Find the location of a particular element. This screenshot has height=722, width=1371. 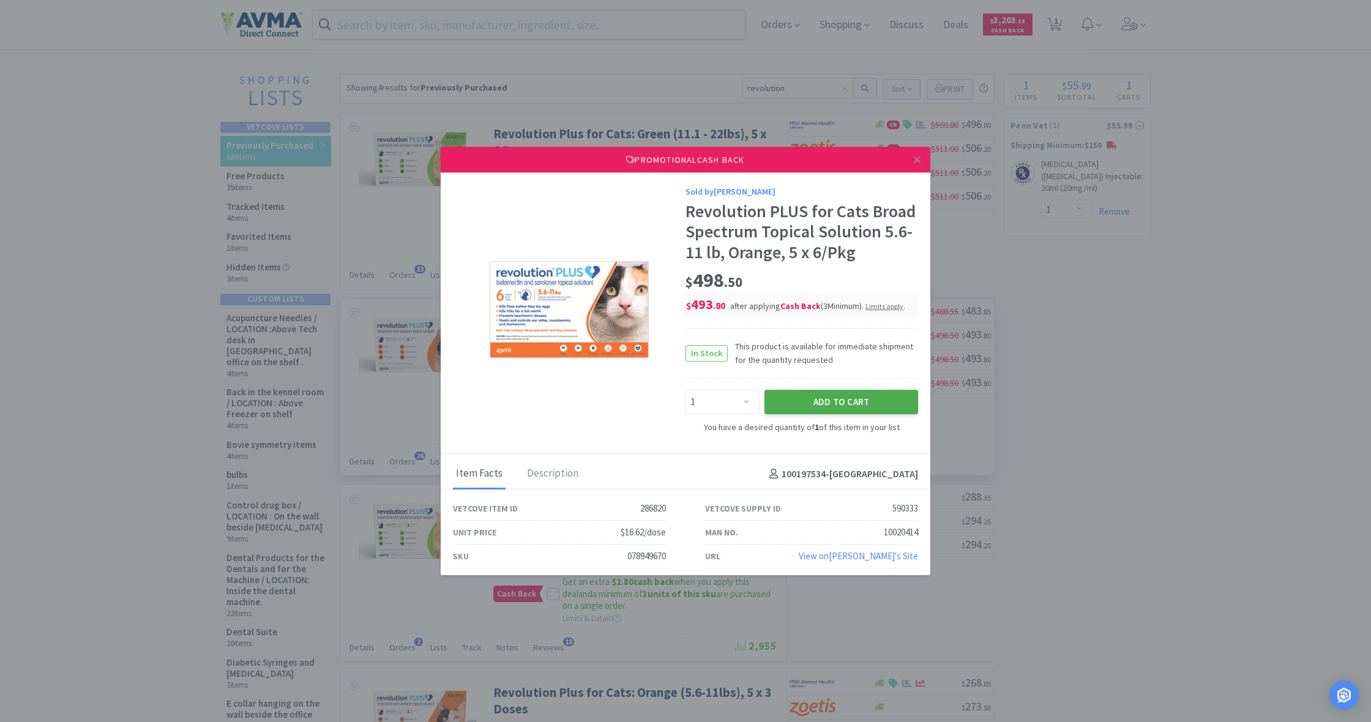

span: This product is available for immediate shipment for the quantity requested is located at coordinates (823, 353).